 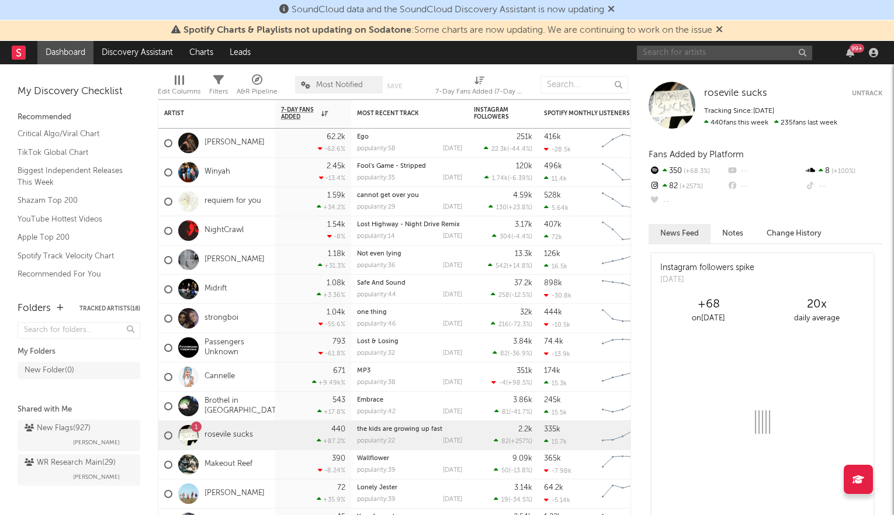 I want to click on span: +14.8 %, so click(x=519, y=266).